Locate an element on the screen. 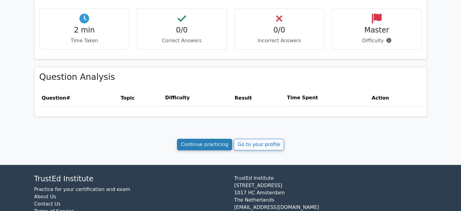 Image resolution: width=461 pixels, height=211 pixels. th: Result is located at coordinates (258, 98).